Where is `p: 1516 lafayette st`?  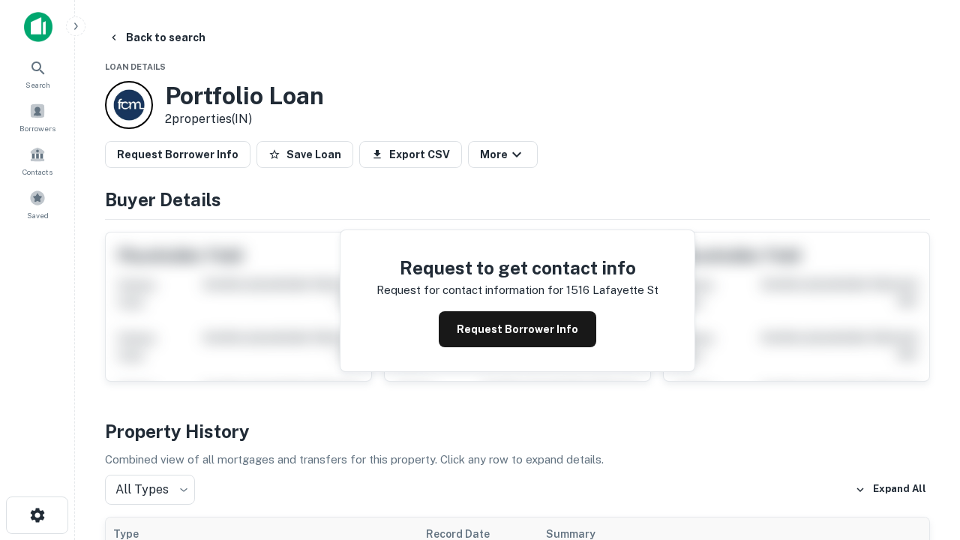 p: 1516 lafayette st is located at coordinates (612, 290).